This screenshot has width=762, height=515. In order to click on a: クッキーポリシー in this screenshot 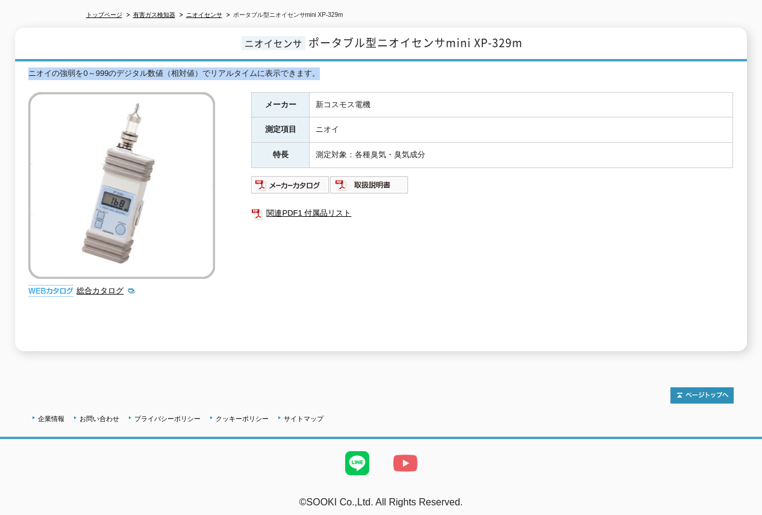, I will do `click(242, 419)`.